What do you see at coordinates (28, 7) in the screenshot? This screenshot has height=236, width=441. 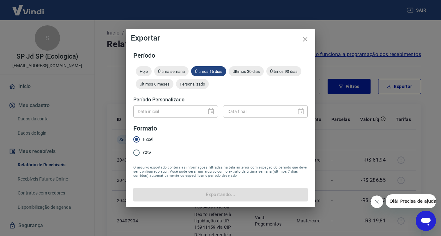 I see `span: Olá! Precisa de ajuda?` at bounding box center [28, 7].